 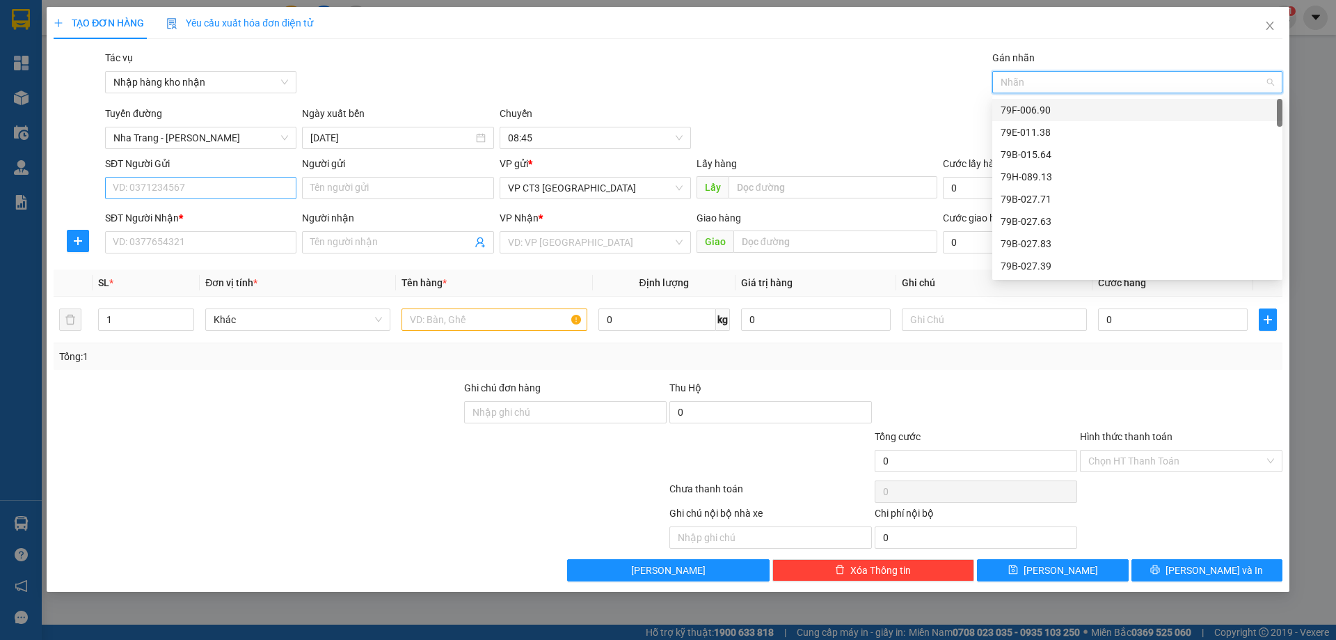 What do you see at coordinates (424, 283) in the screenshot?
I see `span: Tên hàng` at bounding box center [424, 283].